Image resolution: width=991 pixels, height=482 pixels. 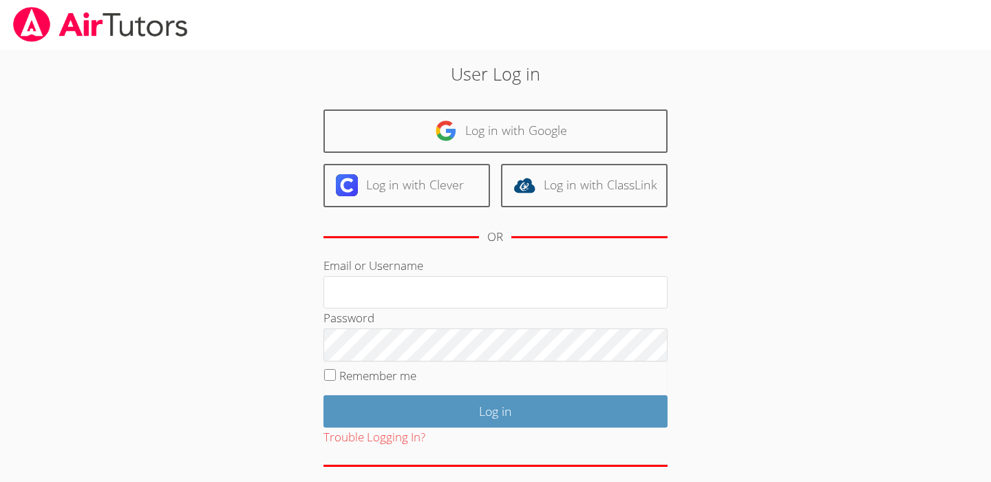 What do you see at coordinates (525, 185) in the screenshot?
I see `img: classlink-logo-d6bb404cc1216ec64c9a2012d9dc4662098be43eaf13dc465df04b49fa7ab582.svg` at bounding box center [525, 185].